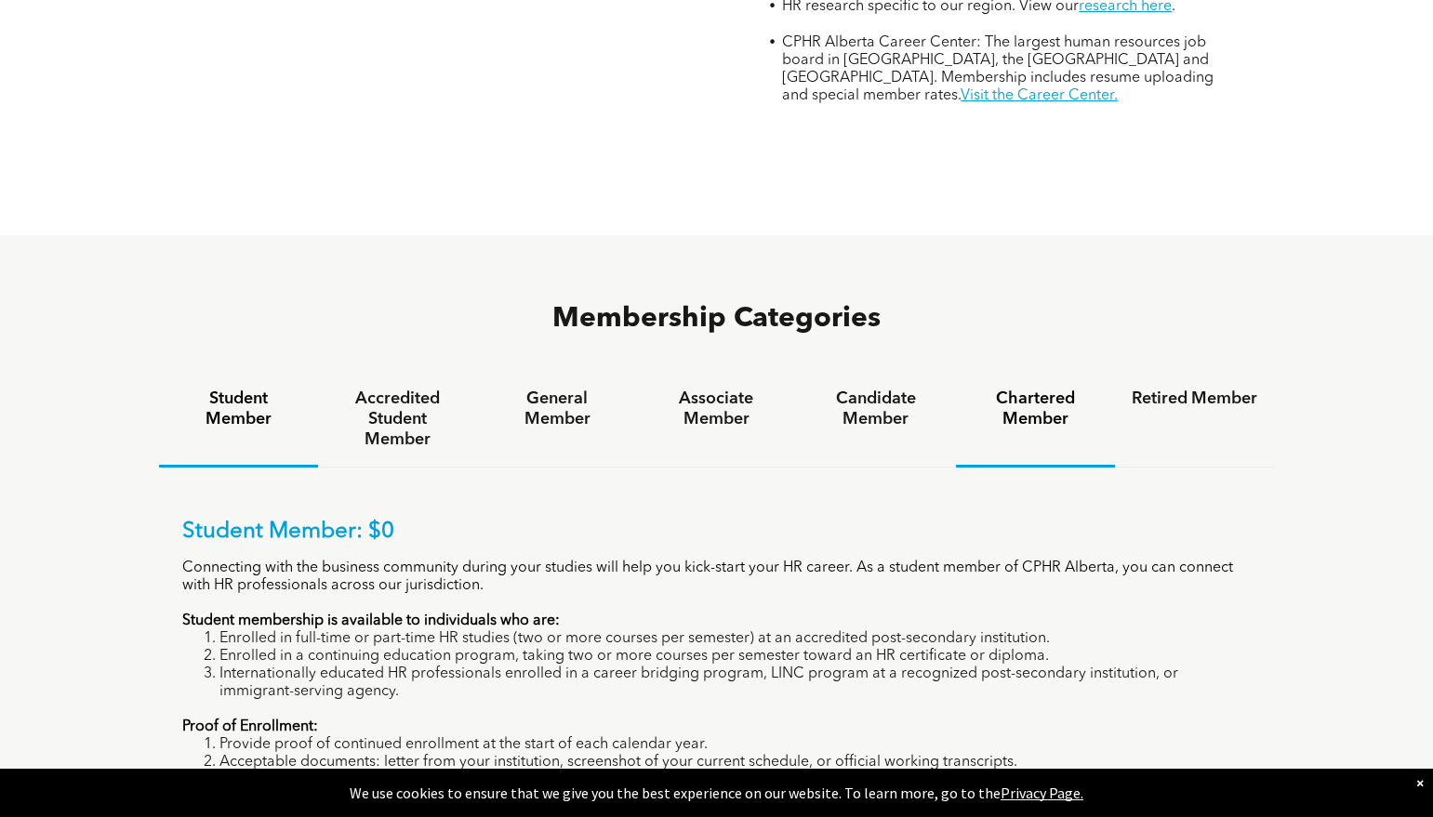  What do you see at coordinates (717, 532) in the screenshot?
I see `p: Student Member: $0` at bounding box center [717, 532].